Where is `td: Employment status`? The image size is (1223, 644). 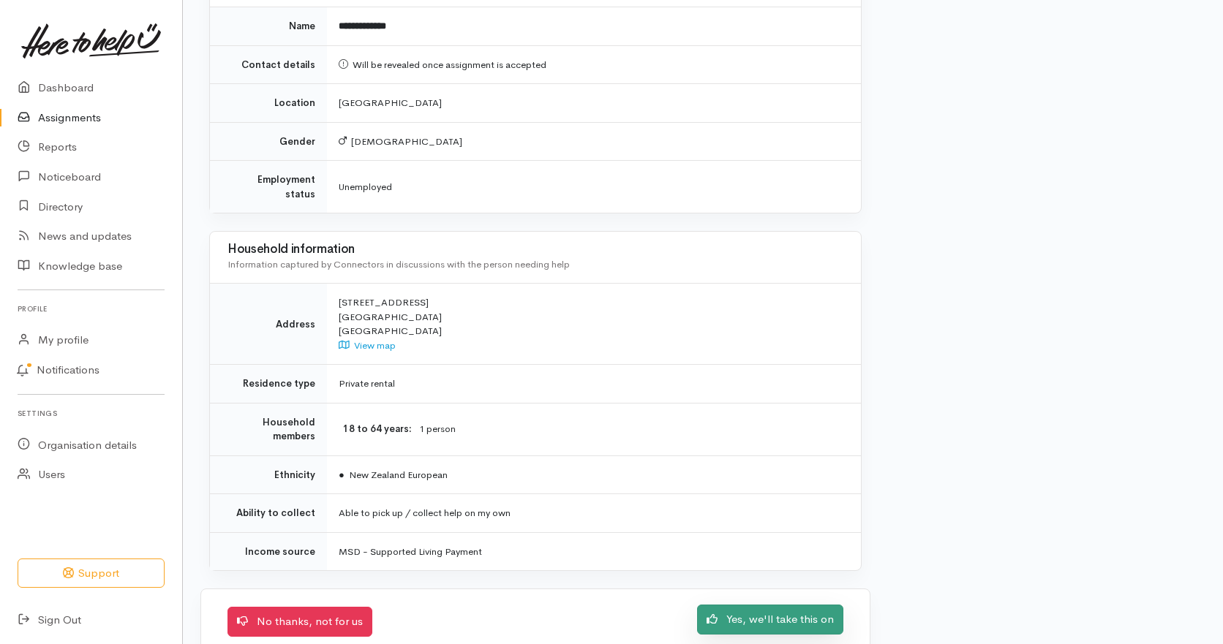 td: Employment status is located at coordinates (268, 187).